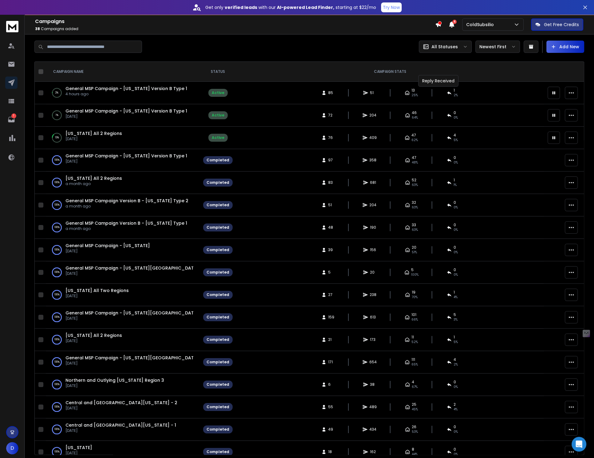  I want to click on span: 62 %, so click(415, 140).